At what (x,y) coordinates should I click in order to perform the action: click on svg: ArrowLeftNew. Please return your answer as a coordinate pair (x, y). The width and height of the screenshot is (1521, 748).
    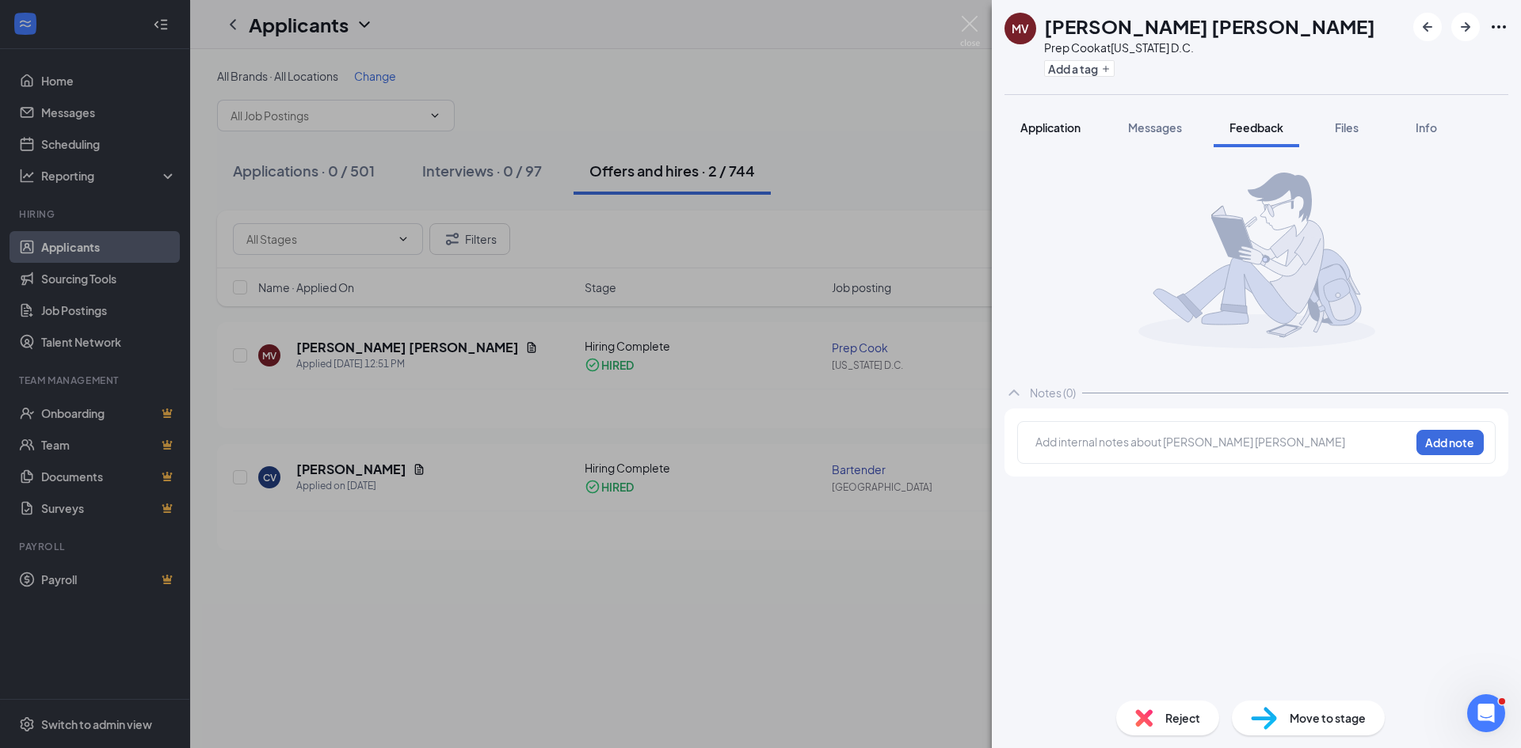
    Looking at the image, I should click on (1427, 27).